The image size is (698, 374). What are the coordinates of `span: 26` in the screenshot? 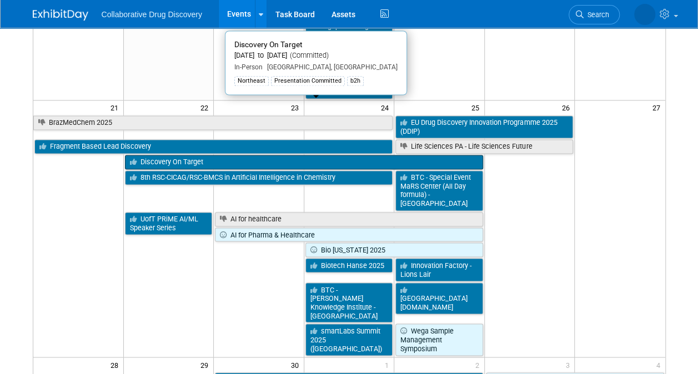 It's located at (567, 107).